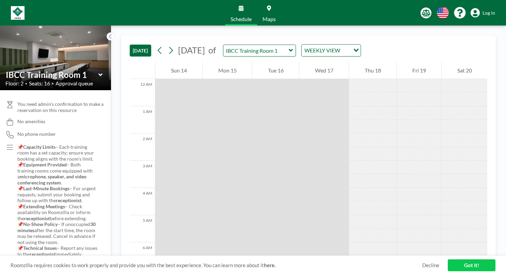 The width and height of the screenshot is (506, 275). What do you see at coordinates (472, 265) in the screenshot?
I see `a: Got it!` at bounding box center [472, 265].